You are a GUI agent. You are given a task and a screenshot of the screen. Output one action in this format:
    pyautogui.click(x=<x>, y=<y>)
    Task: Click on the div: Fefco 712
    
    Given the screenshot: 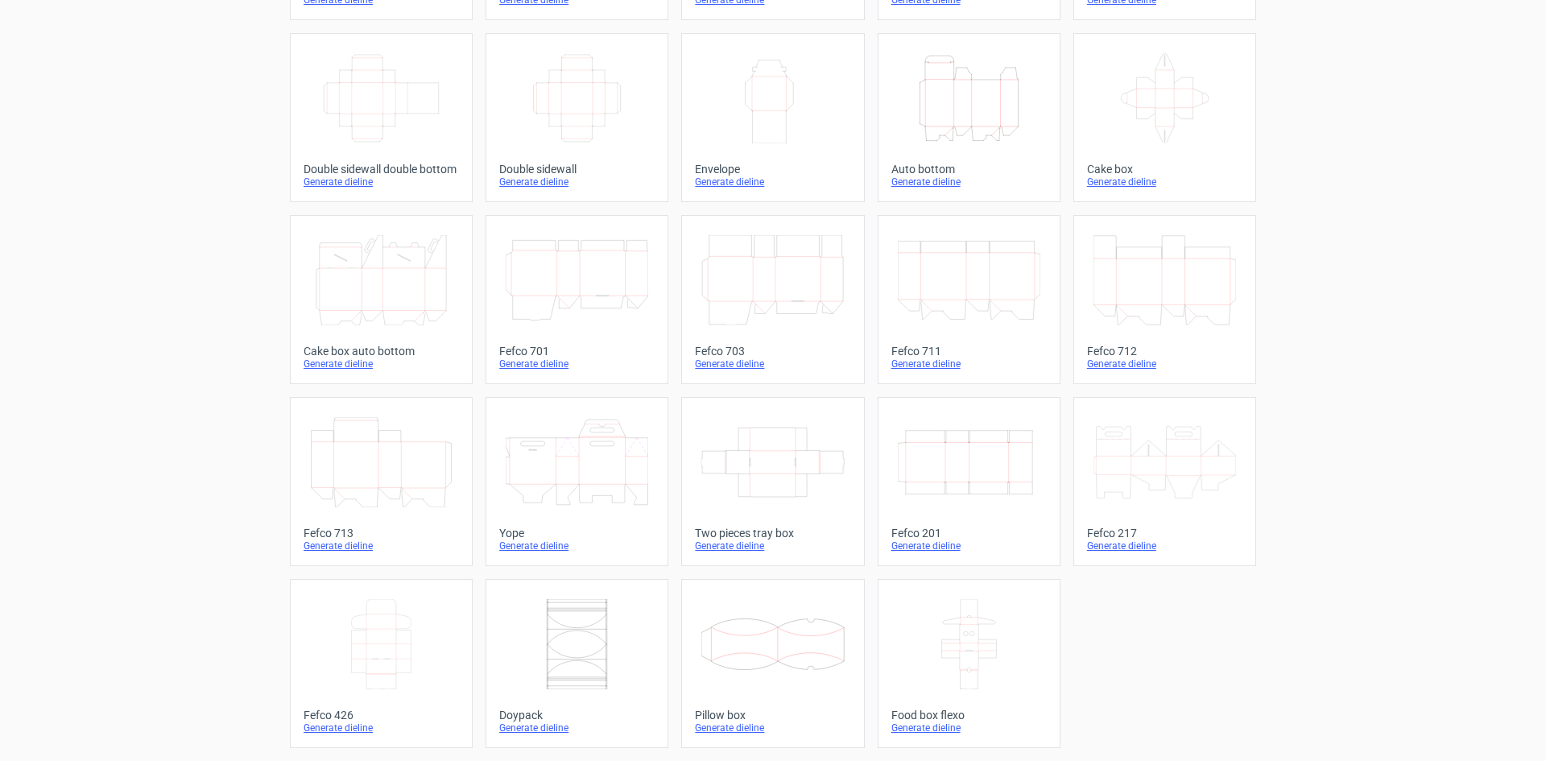 What is the action you would take?
    pyautogui.click(x=1165, y=351)
    